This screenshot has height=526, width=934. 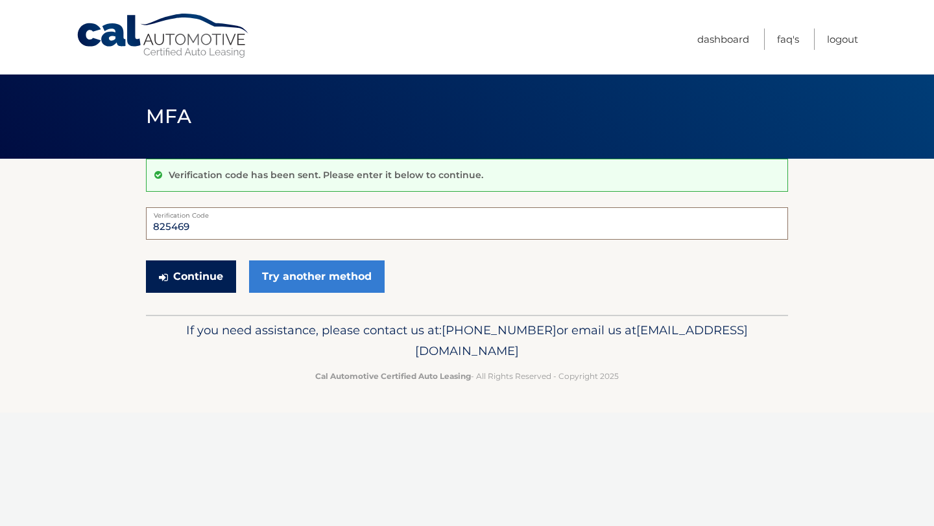 What do you see at coordinates (316, 277) in the screenshot?
I see `a: Try another method` at bounding box center [316, 277].